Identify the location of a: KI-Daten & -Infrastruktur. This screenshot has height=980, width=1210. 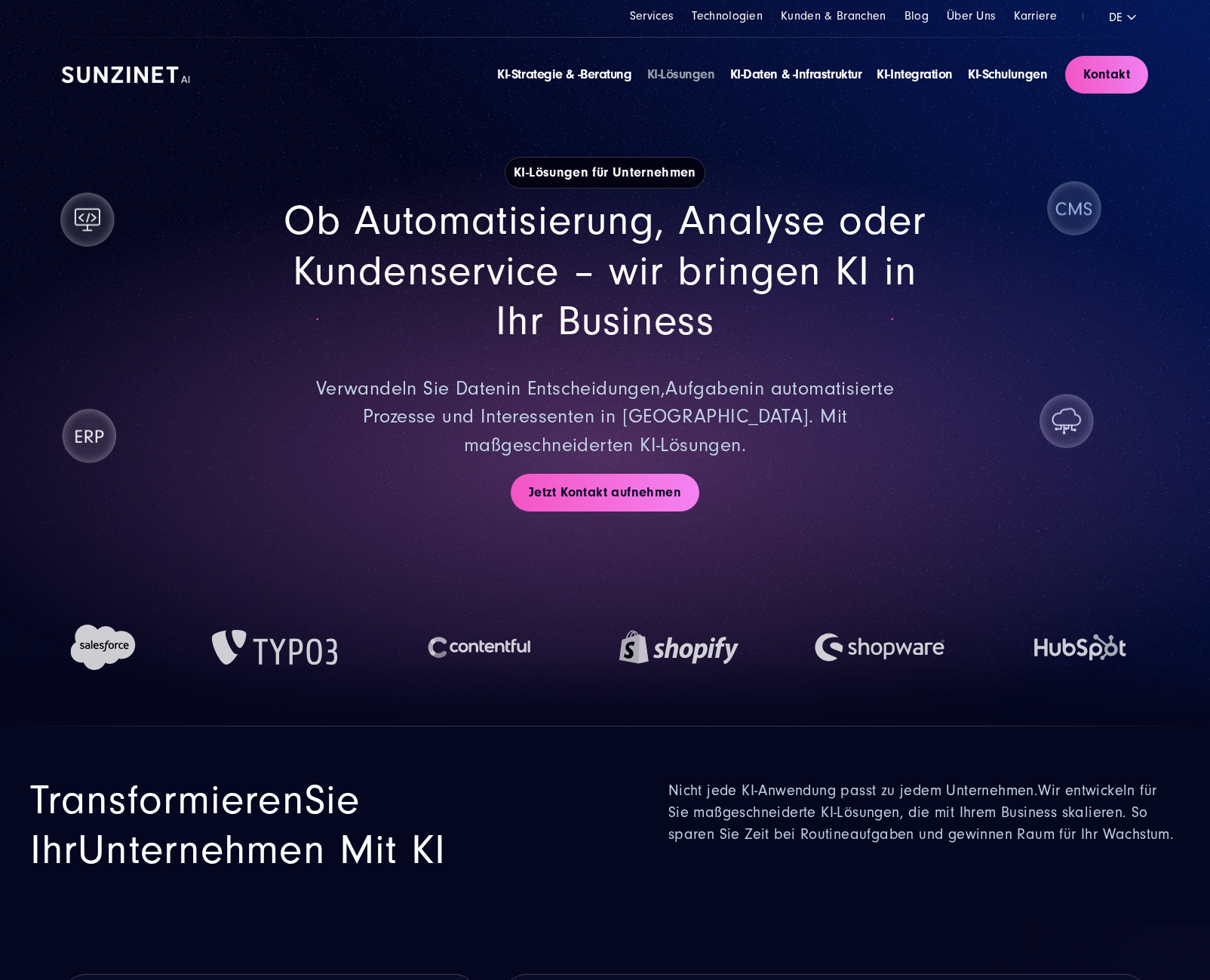
(796, 74).